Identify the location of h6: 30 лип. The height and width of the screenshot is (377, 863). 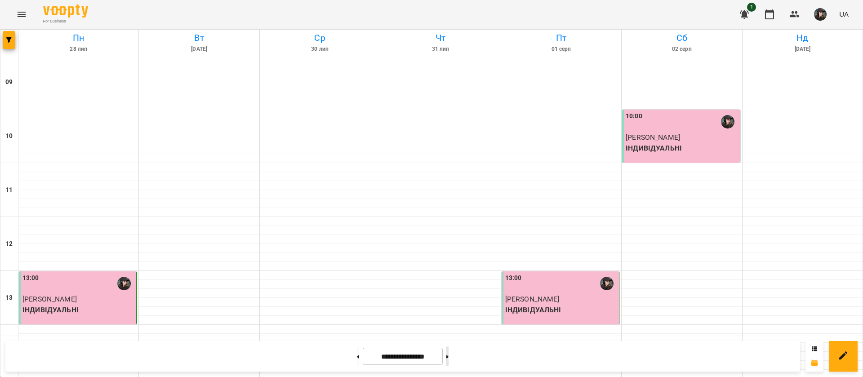
(319, 49).